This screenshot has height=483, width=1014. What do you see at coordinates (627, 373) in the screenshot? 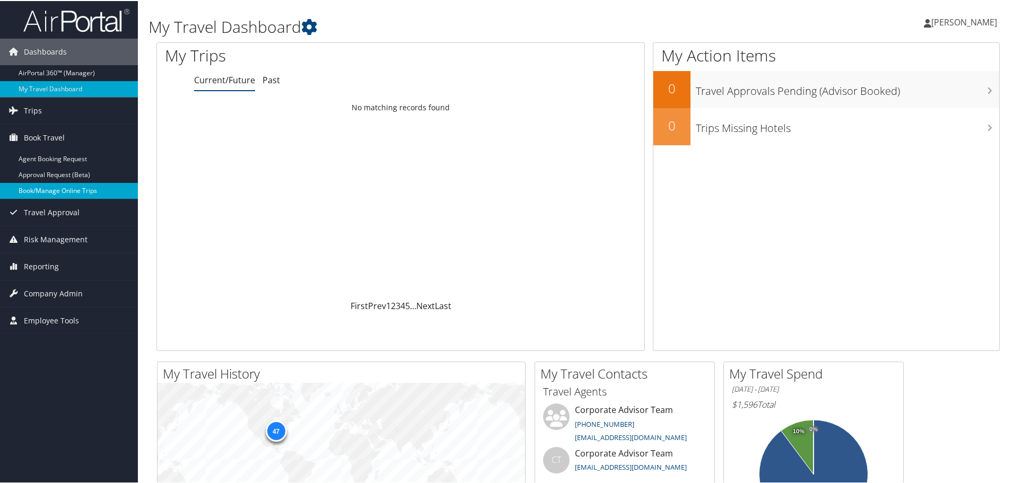
I see `h2: My Travel Contacts` at bounding box center [627, 373].